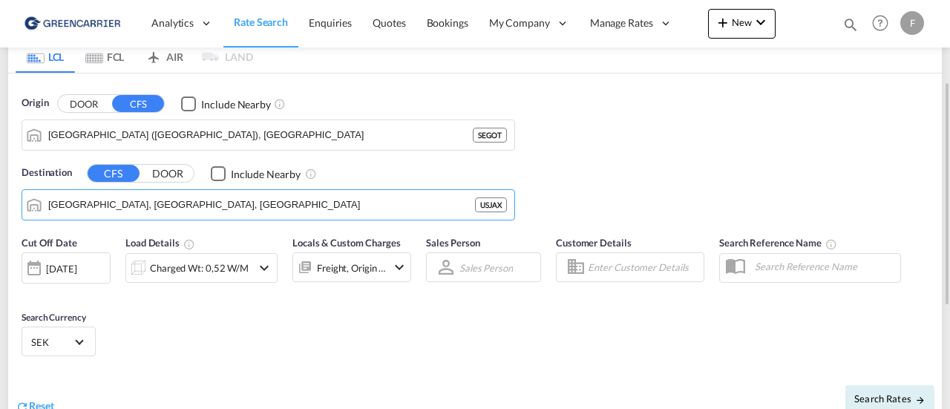 This screenshot has height=409, width=950. What do you see at coordinates (164, 56) in the screenshot?
I see `md-tab-item: AIR` at bounding box center [164, 56].